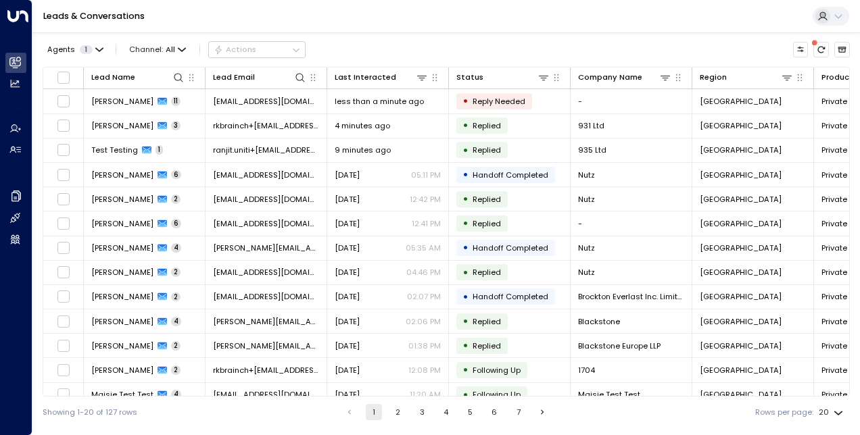 The image size is (860, 435). I want to click on span: Alex Clark, so click(122, 224).